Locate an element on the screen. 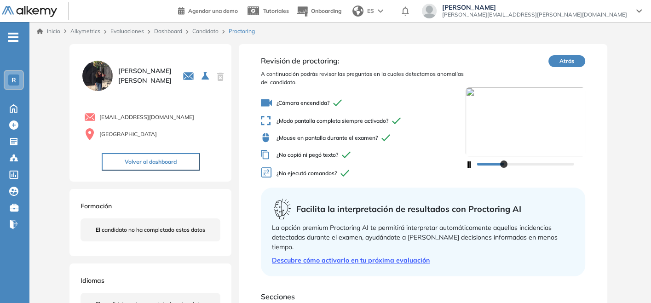 Image resolution: width=651 pixels, height=303 pixels. span: Revisión de proctoring: is located at coordinates (363, 61).